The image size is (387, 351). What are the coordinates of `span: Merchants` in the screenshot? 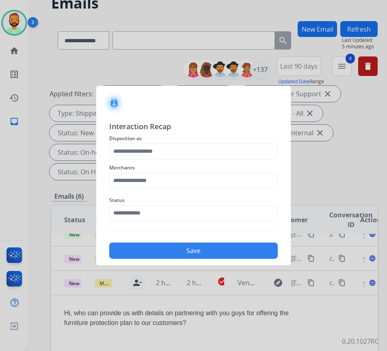 It's located at (193, 168).